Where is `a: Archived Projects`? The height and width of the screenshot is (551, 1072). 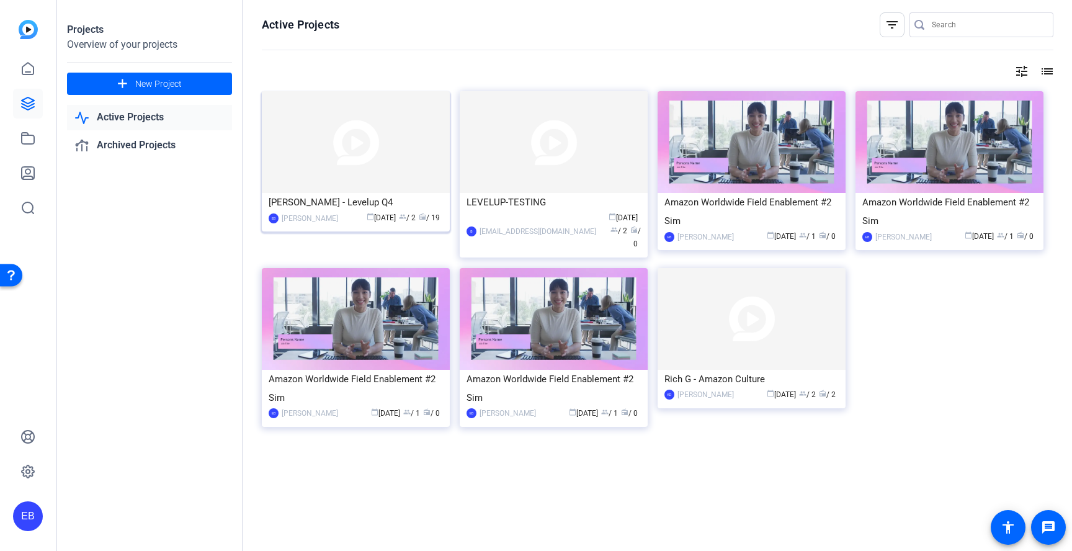 a: Archived Projects is located at coordinates (150, 145).